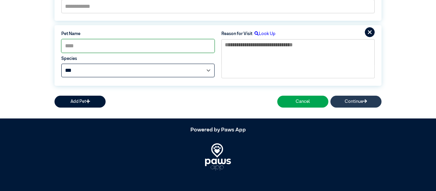 The height and width of the screenshot is (191, 436). What do you see at coordinates (138, 59) in the screenshot?
I see `label: Species` at bounding box center [138, 59].